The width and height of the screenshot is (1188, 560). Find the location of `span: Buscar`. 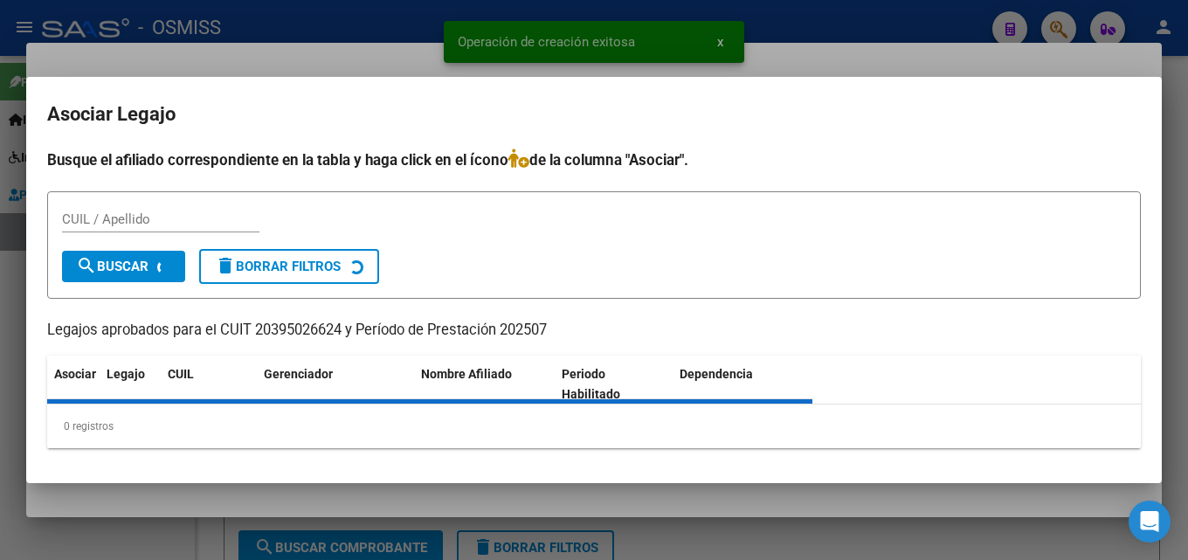

span: Buscar is located at coordinates (112, 266).